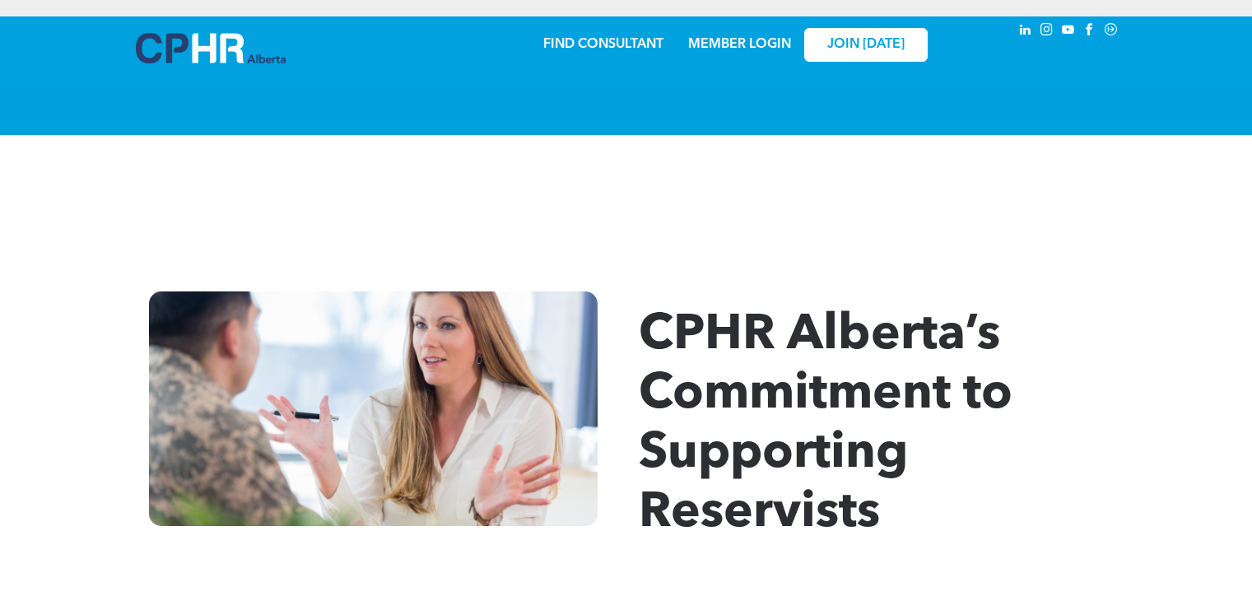 This screenshot has width=1252, height=601. What do you see at coordinates (739, 44) in the screenshot?
I see `a: MEMBER LOGIN` at bounding box center [739, 44].